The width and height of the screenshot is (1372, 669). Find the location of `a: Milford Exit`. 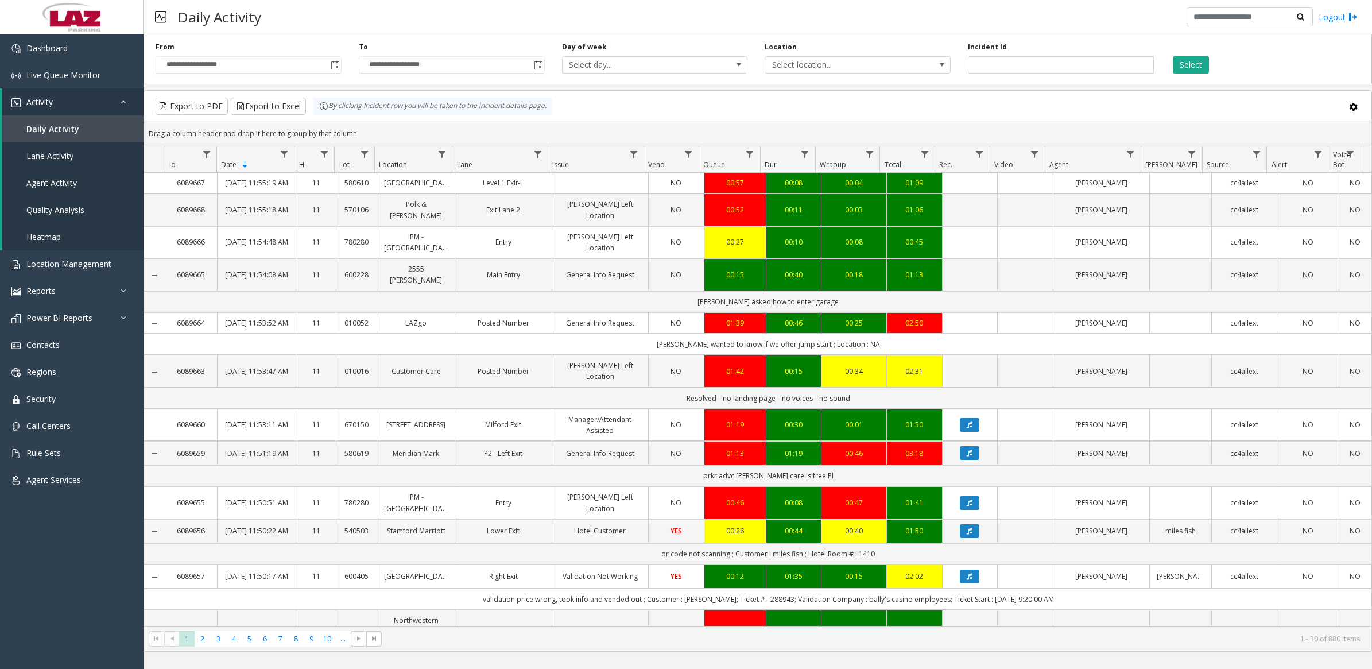

a: Milford Exit is located at coordinates (503, 424).